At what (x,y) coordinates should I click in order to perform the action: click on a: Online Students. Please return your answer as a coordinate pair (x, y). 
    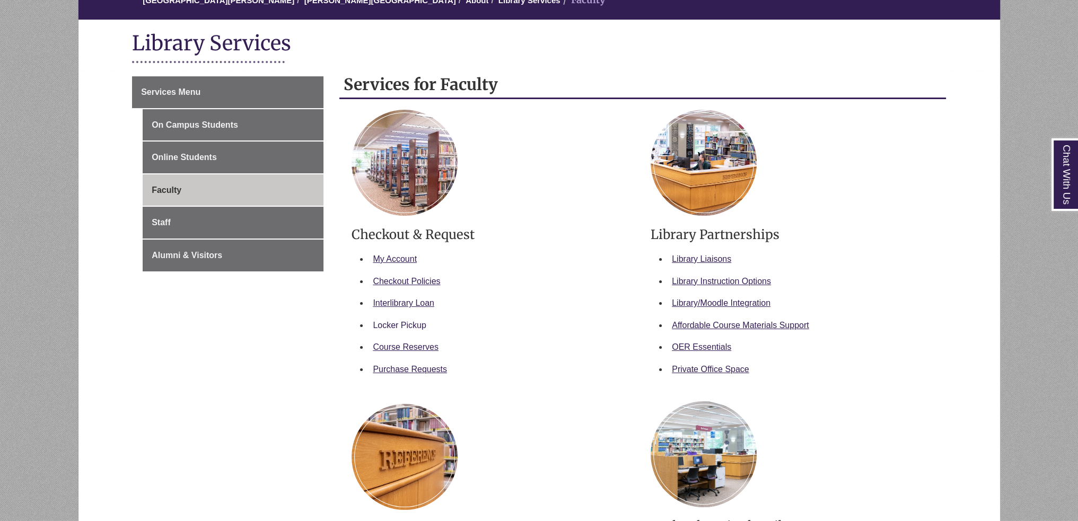
    Looking at the image, I should click on (233, 157).